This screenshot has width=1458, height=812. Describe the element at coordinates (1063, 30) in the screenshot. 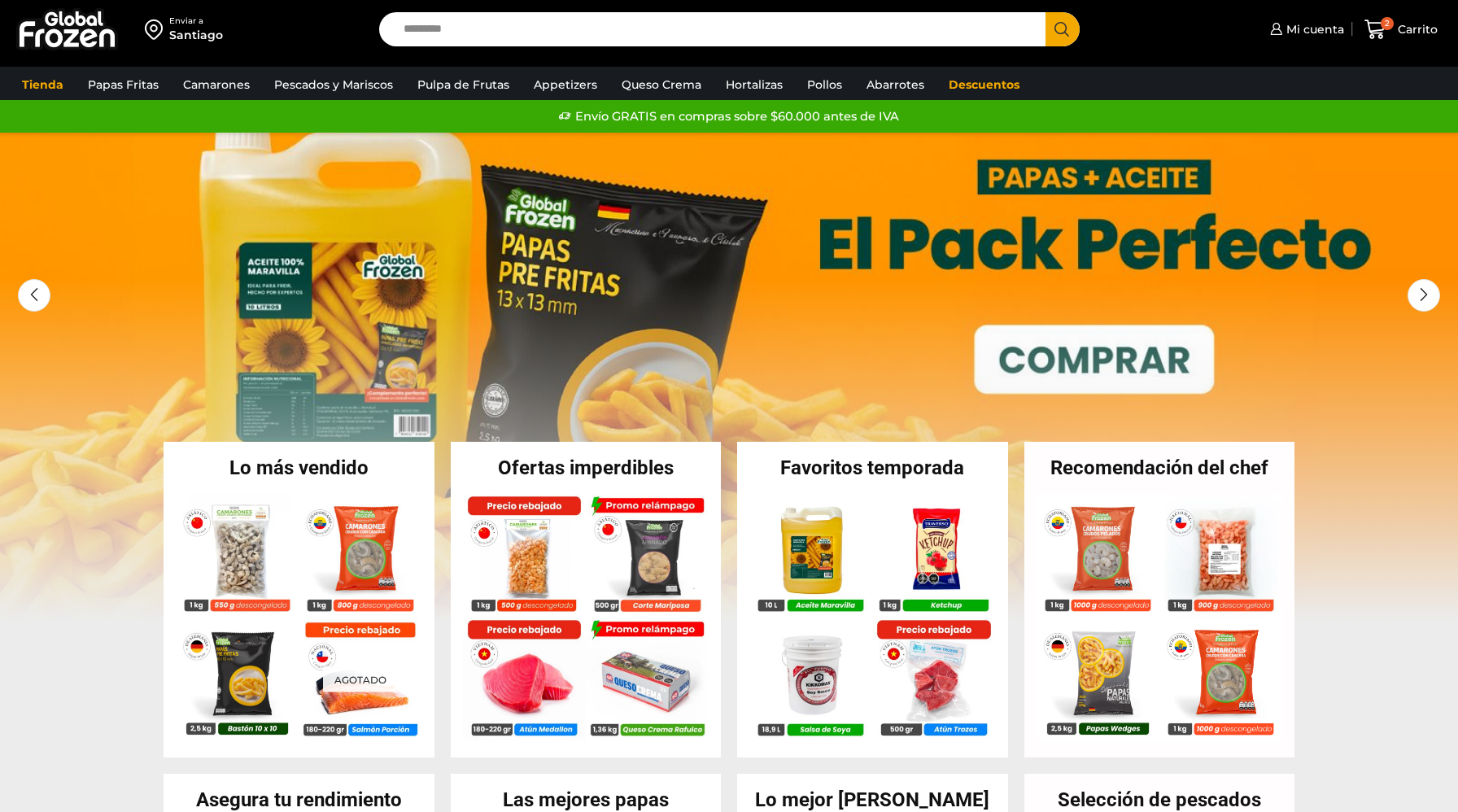

I see `button: Search button` at that location.